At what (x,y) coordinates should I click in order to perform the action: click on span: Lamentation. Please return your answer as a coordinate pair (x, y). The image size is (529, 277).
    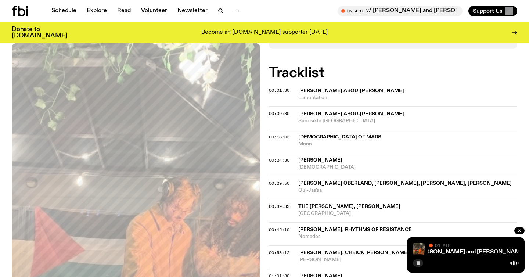
    Looking at the image, I should click on (408, 98).